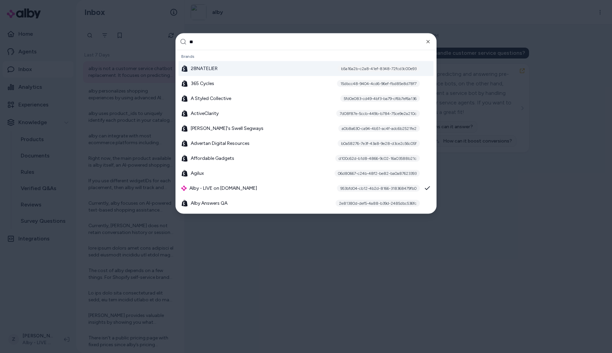 The image size is (612, 353). I want to click on div: 2e81380d-def5-4a88-b39d-2485dbc536fc, so click(378, 203).